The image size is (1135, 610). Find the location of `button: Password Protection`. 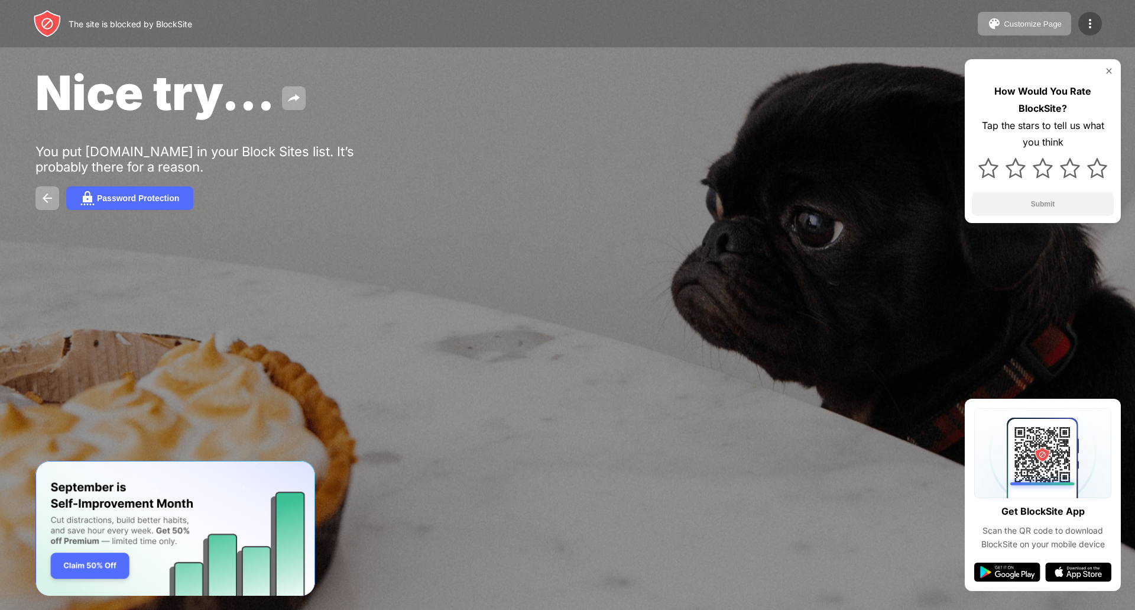

button: Password Protection is located at coordinates (129, 198).